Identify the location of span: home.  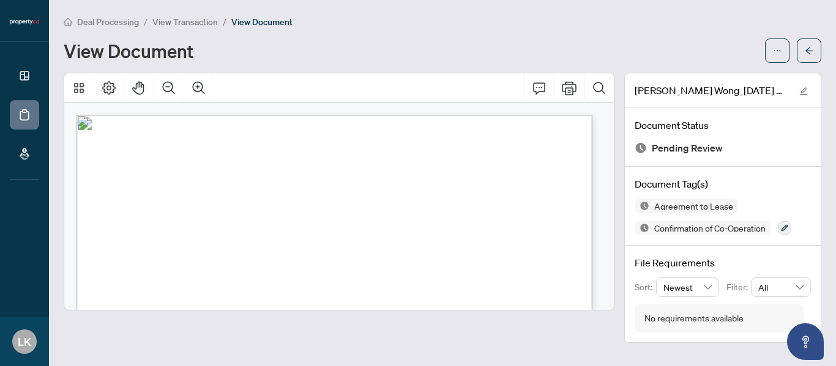
(68, 22).